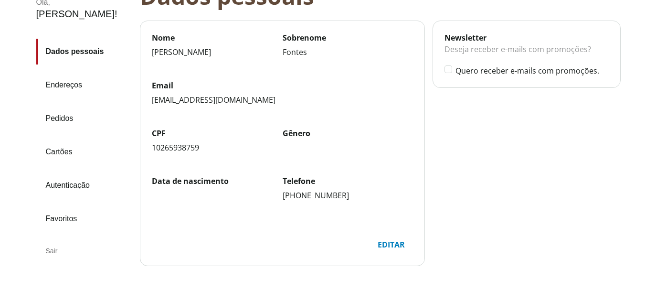 Image resolution: width=645 pixels, height=290 pixels. What do you see at coordinates (84, 85) in the screenshot?
I see `a: Endereços` at bounding box center [84, 85].